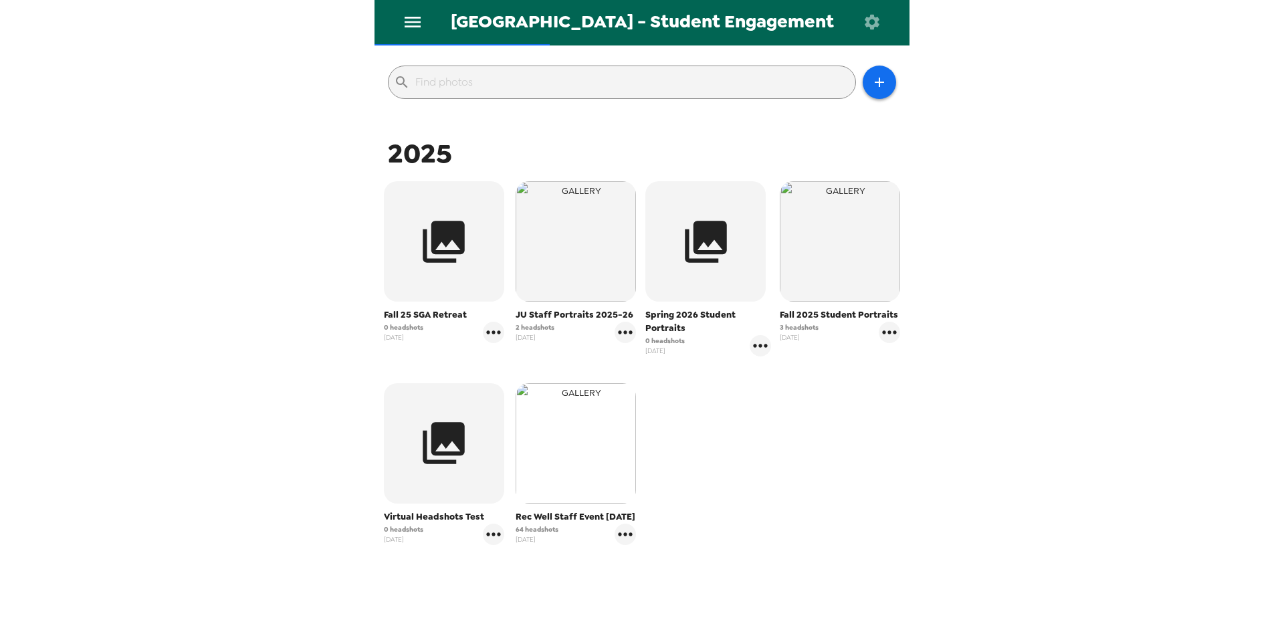 Image resolution: width=1284 pixels, height=632 pixels. I want to click on span: JU Staff Portraits 2025-26, so click(576, 315).